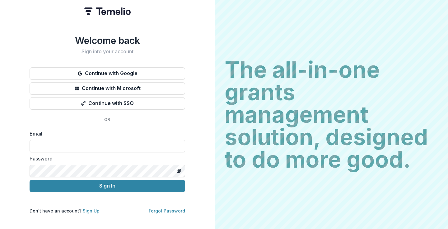 The image size is (448, 229). What do you see at coordinates (105, 158) in the screenshot?
I see `label: Password` at bounding box center [105, 158].